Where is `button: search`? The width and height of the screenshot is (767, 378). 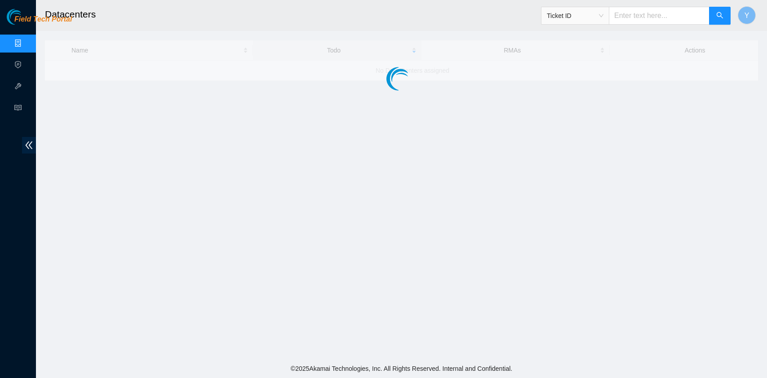
button: search is located at coordinates (719, 16).